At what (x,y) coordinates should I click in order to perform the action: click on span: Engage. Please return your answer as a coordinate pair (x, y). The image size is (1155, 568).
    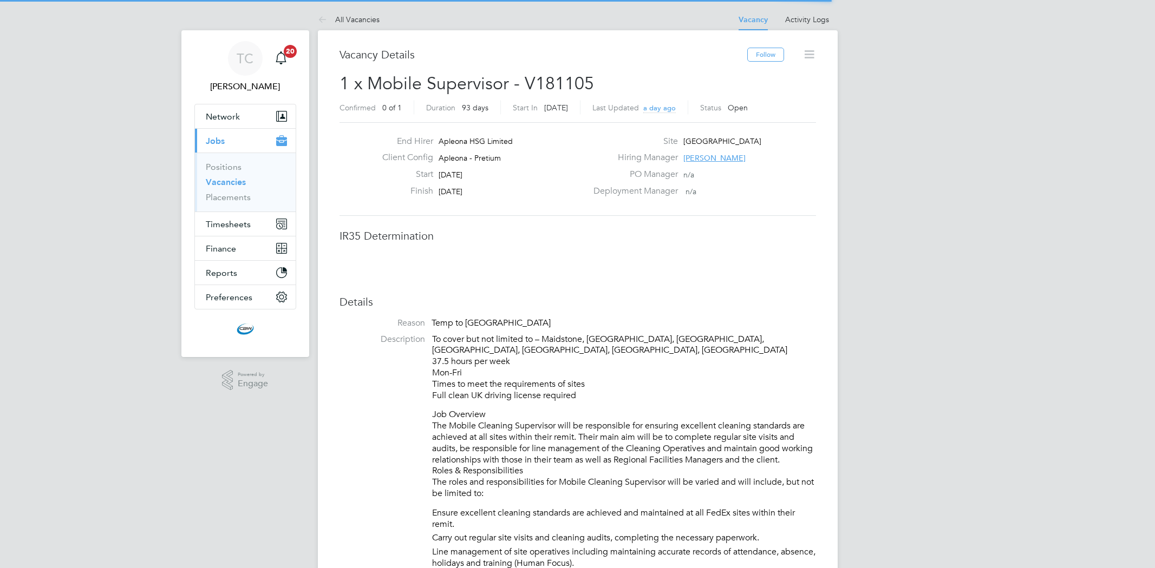
    Looking at the image, I should click on (253, 384).